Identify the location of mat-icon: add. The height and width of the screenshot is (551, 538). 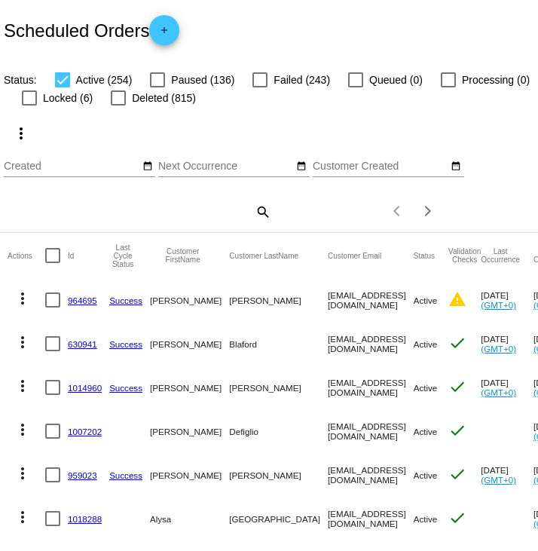
(164, 34).